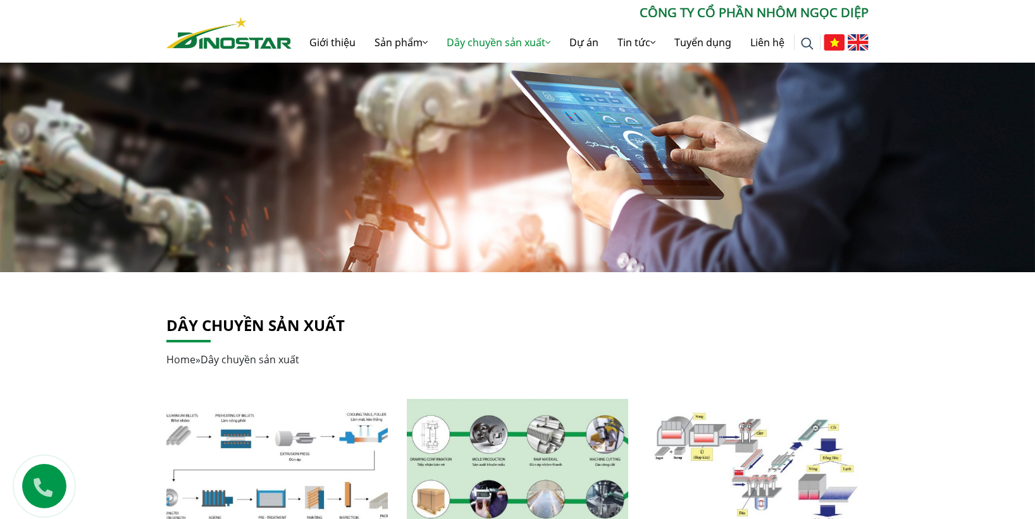 The height and width of the screenshot is (519, 1035). I want to click on img: search, so click(807, 44).